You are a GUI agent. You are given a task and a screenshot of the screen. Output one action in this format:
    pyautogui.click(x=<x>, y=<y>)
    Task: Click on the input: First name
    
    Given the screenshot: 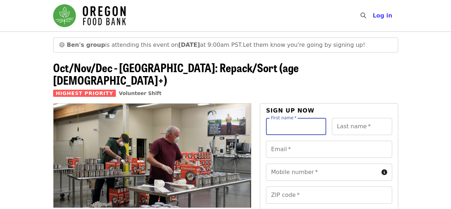 What is the action you would take?
    pyautogui.click(x=296, y=126)
    